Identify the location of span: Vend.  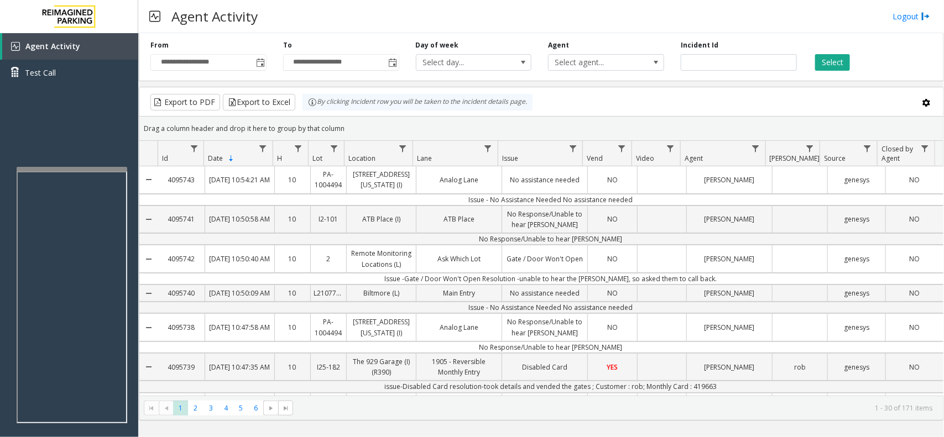
(595, 158).